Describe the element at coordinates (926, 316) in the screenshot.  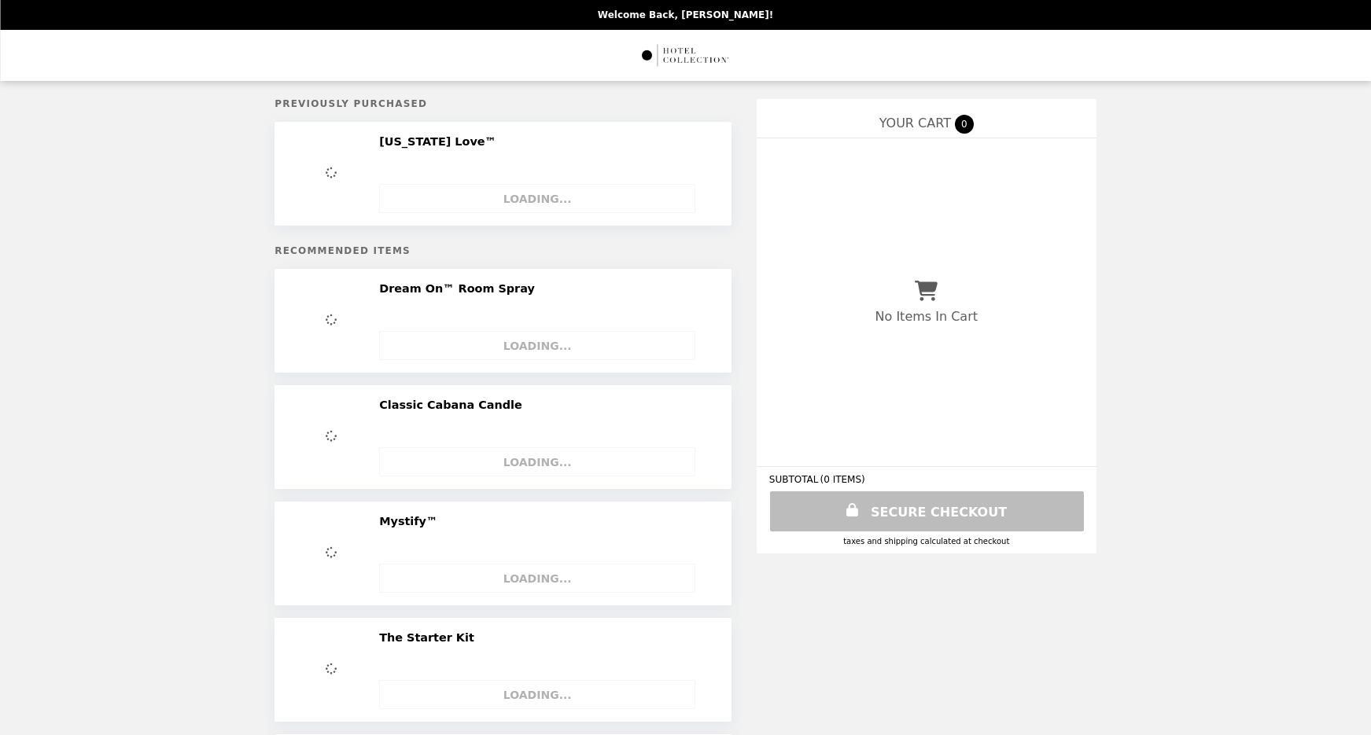
I see `p: No Items In Cart` at that location.